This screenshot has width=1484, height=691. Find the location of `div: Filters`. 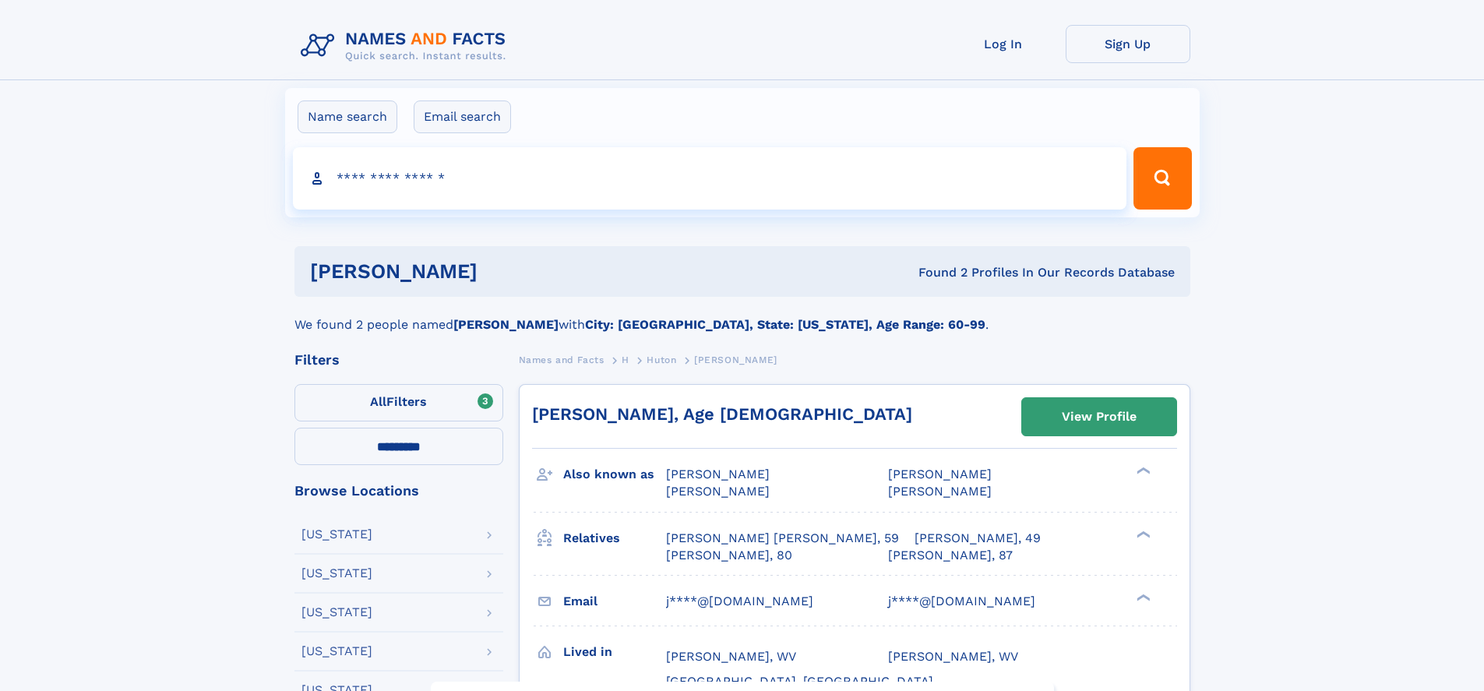

div: Filters is located at coordinates (399, 360).